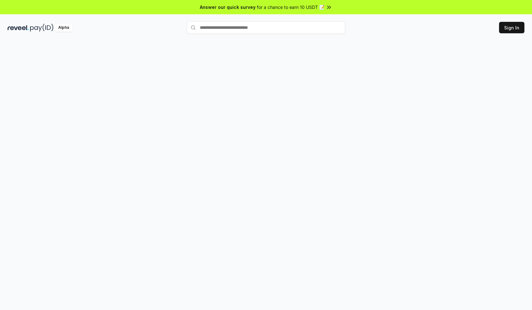 This screenshot has width=532, height=310. I want to click on span: for a chance to earn 10 USDT 📝, so click(290, 7).